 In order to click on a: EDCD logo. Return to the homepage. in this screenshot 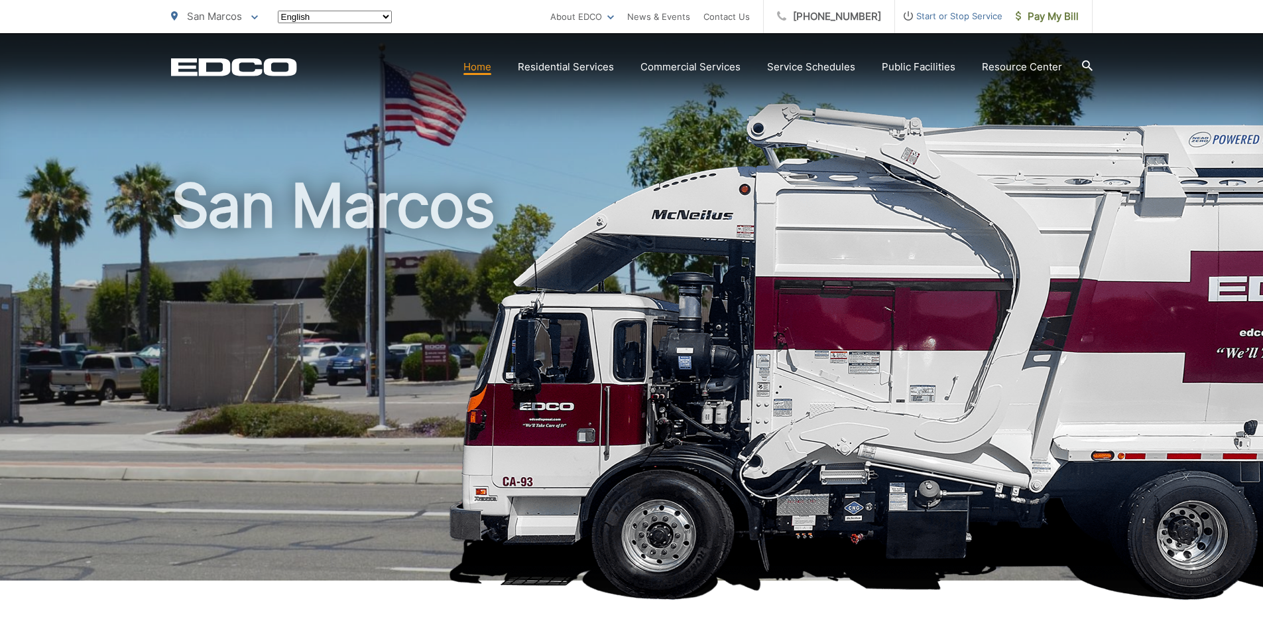, I will do `click(234, 67)`.